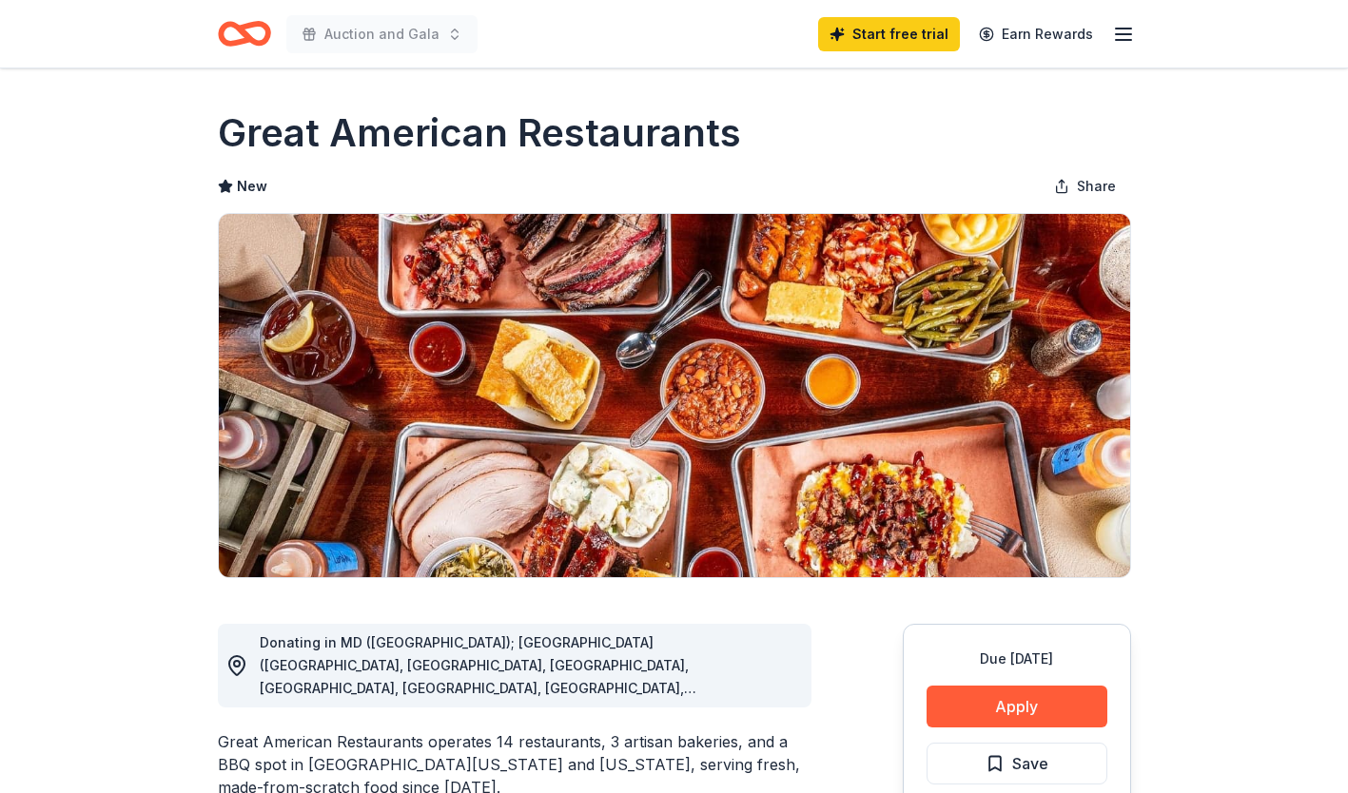  What do you see at coordinates (252, 186) in the screenshot?
I see `span: New` at bounding box center [252, 186].